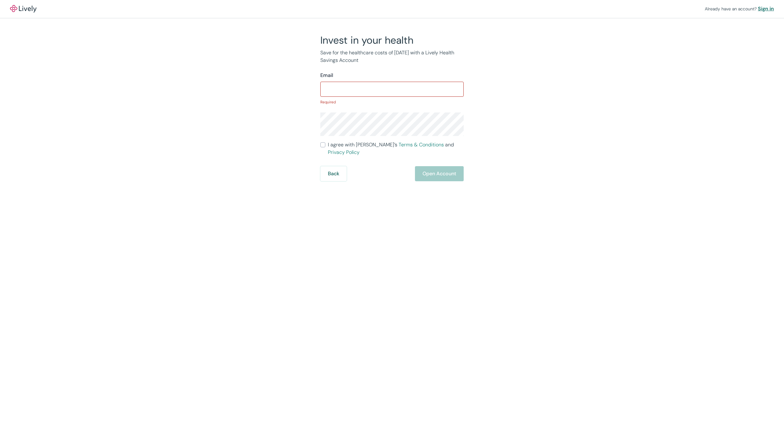 The height and width of the screenshot is (425, 784). What do you see at coordinates (392, 40) in the screenshot?
I see `h2: Invest in your health` at bounding box center [392, 40].